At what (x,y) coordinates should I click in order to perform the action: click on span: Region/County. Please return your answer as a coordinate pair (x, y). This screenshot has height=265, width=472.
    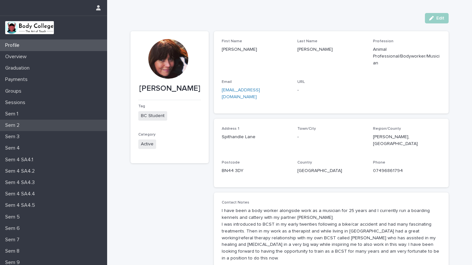
    Looking at the image, I should click on (387, 129).